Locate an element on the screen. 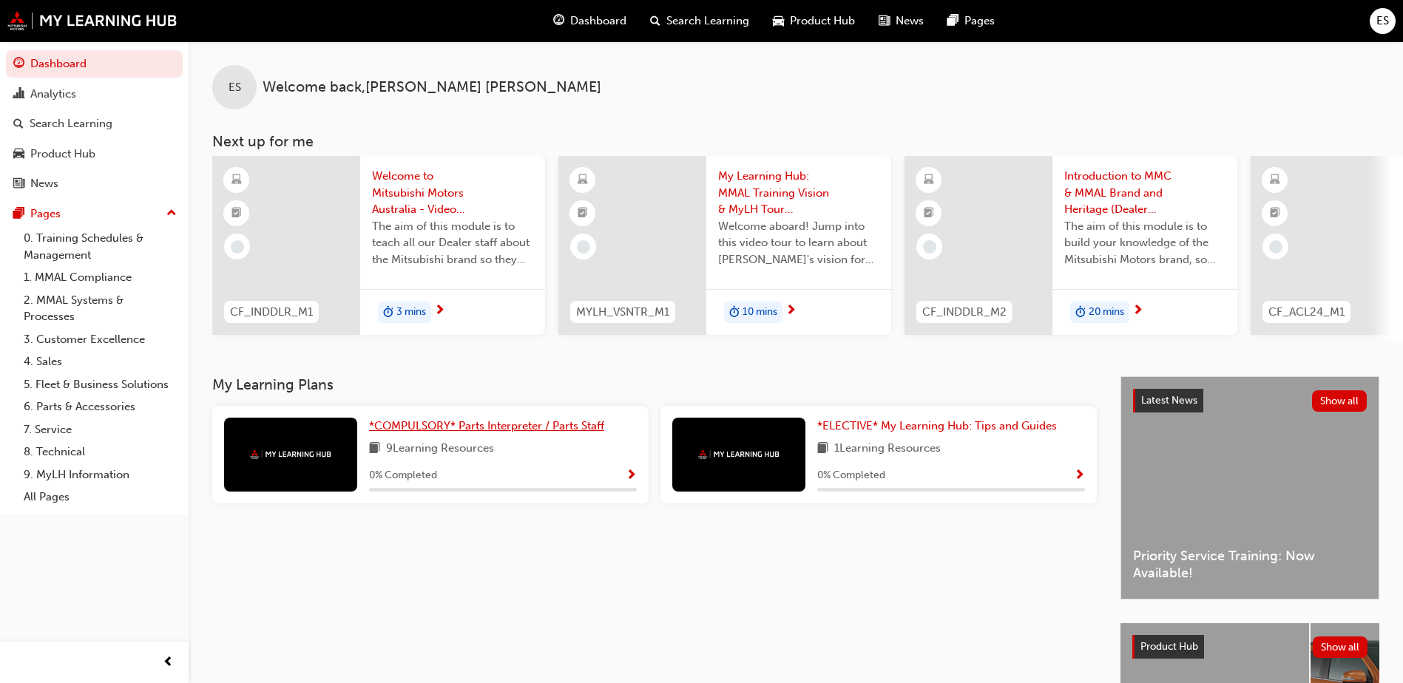 The width and height of the screenshot is (1403, 683). a: car-iconProduct Hub is located at coordinates (814, 21).